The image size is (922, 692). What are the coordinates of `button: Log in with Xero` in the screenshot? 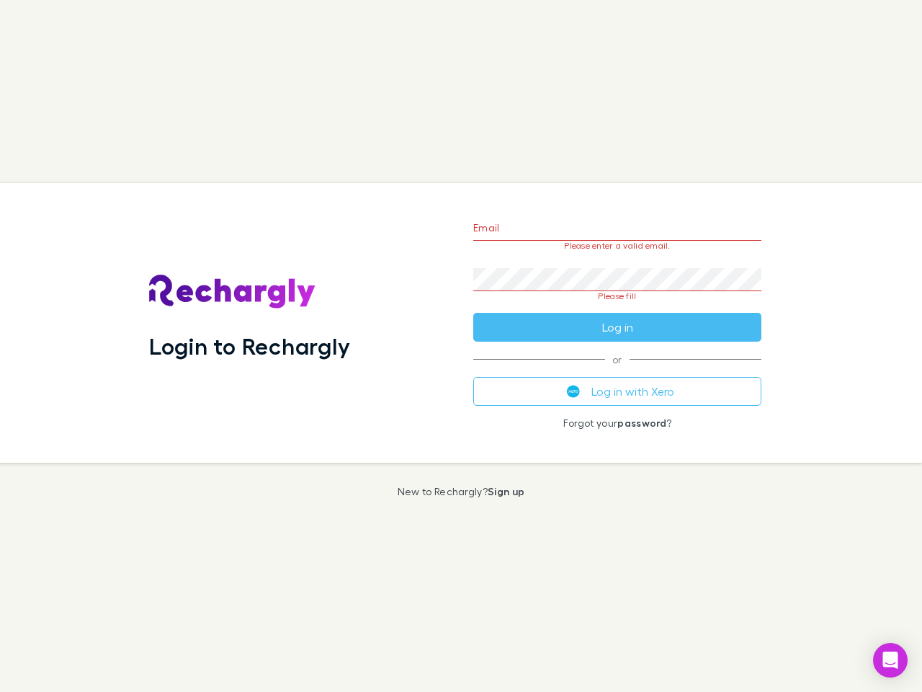 It's located at (617, 391).